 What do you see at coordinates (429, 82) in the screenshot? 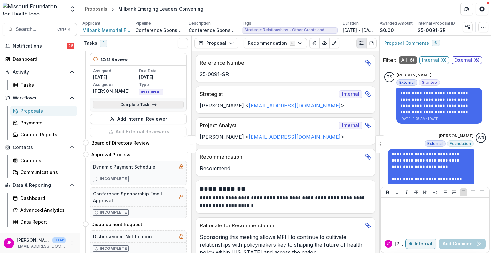
I see `span: Grantee` at bounding box center [429, 82].